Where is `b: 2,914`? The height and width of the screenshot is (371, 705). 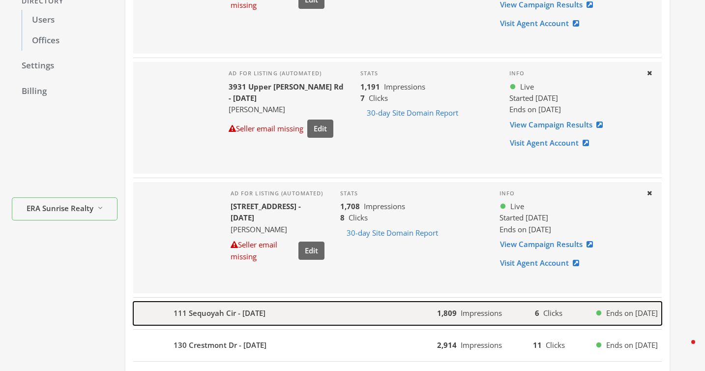 b: 2,914 is located at coordinates (447, 345).